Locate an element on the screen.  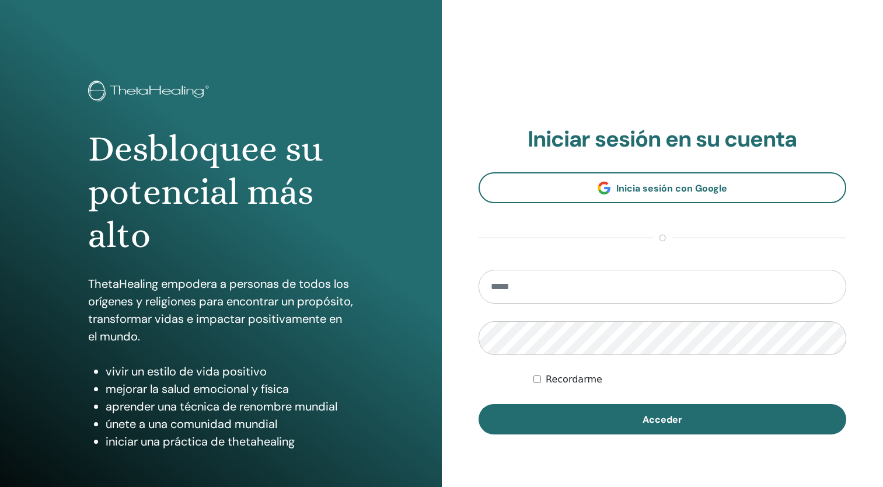
span: Inicia sesión con Google is located at coordinates (672, 188).